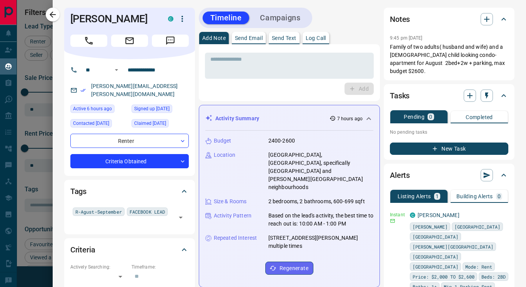 Image resolution: width=526 pixels, height=287 pixels. Describe the element at coordinates (130, 141) in the screenshot. I see `div: Renter` at that location.